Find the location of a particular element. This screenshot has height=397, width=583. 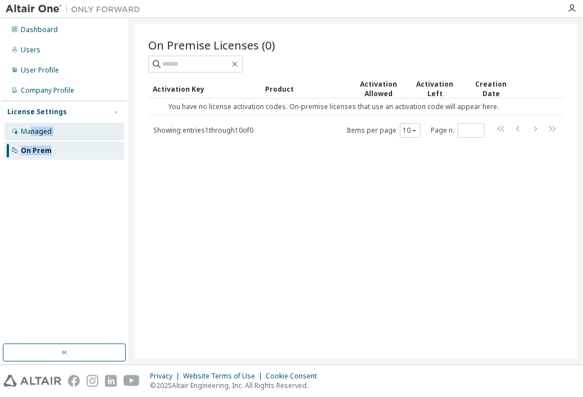

div: Managed is located at coordinates (36, 132).